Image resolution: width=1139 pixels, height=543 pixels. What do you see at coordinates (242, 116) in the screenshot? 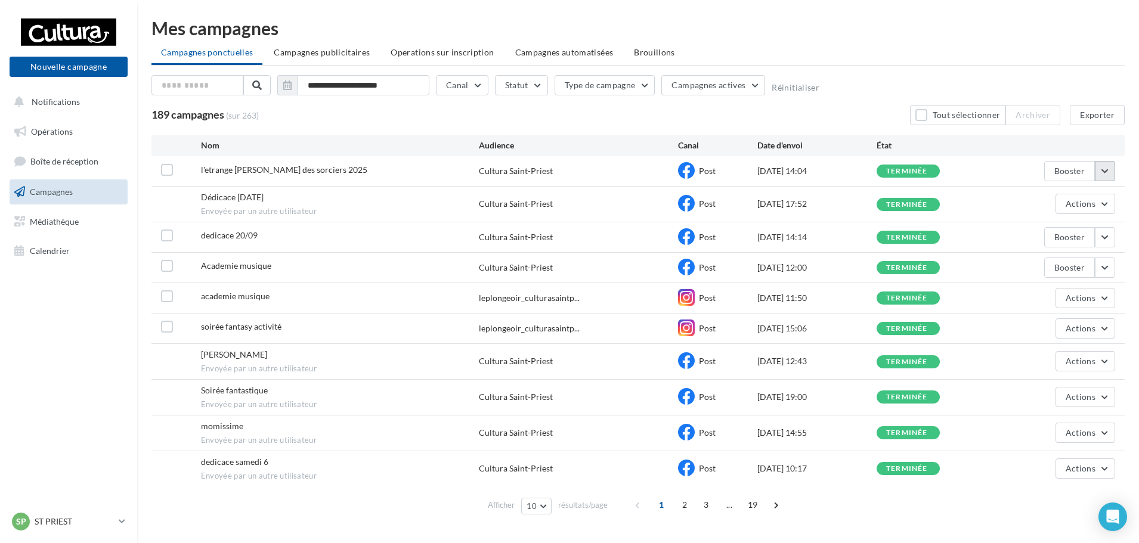
I see `span: (sur 263)` at bounding box center [242, 116].